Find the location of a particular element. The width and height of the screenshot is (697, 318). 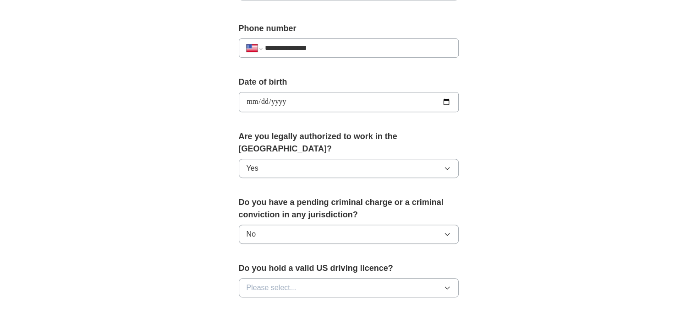

button: No is located at coordinates (349, 235).